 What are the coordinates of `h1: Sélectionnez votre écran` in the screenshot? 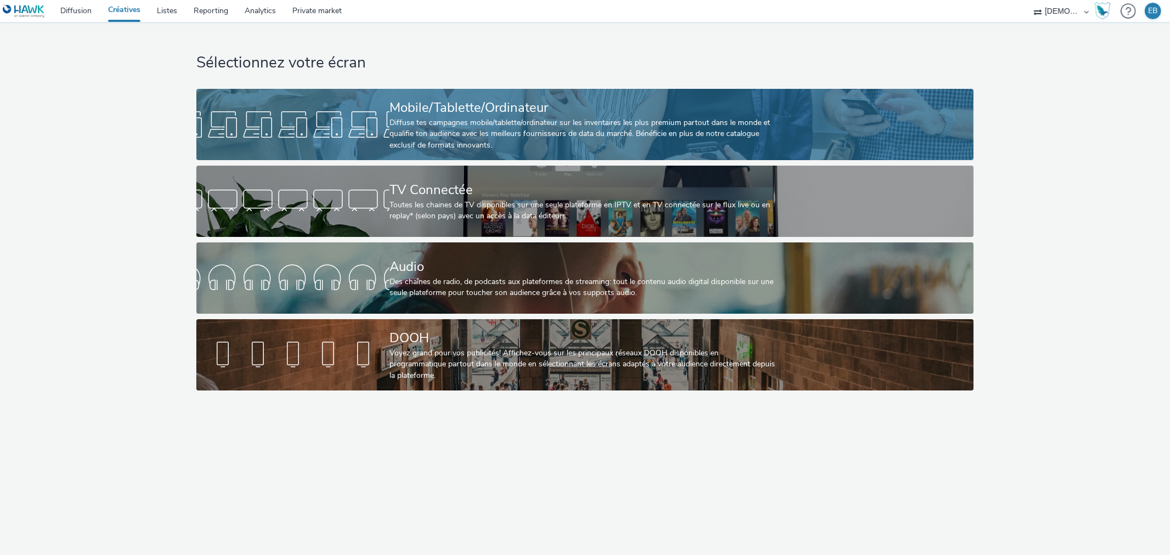 It's located at (585, 63).